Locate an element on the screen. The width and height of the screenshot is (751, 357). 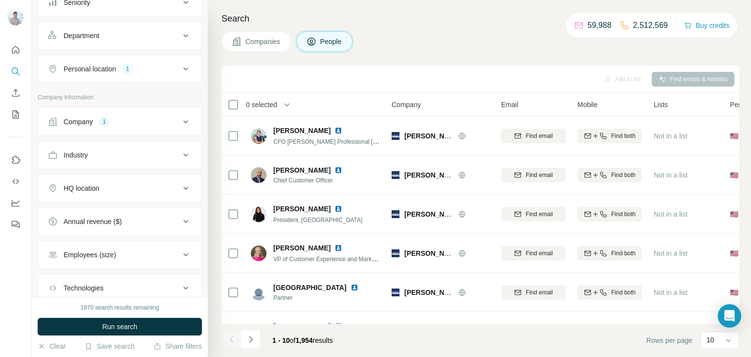
p: 59,988 is located at coordinates (599, 25).